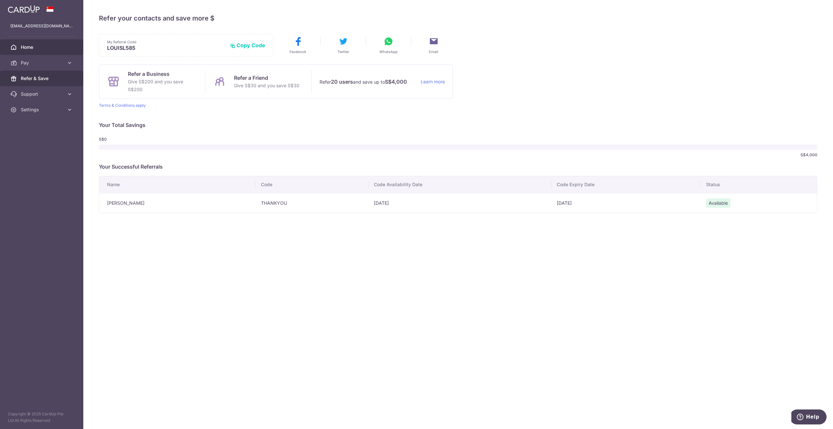 The height and width of the screenshot is (429, 833). What do you see at coordinates (166, 48) in the screenshot?
I see `p: LOUISL585` at bounding box center [166, 48].